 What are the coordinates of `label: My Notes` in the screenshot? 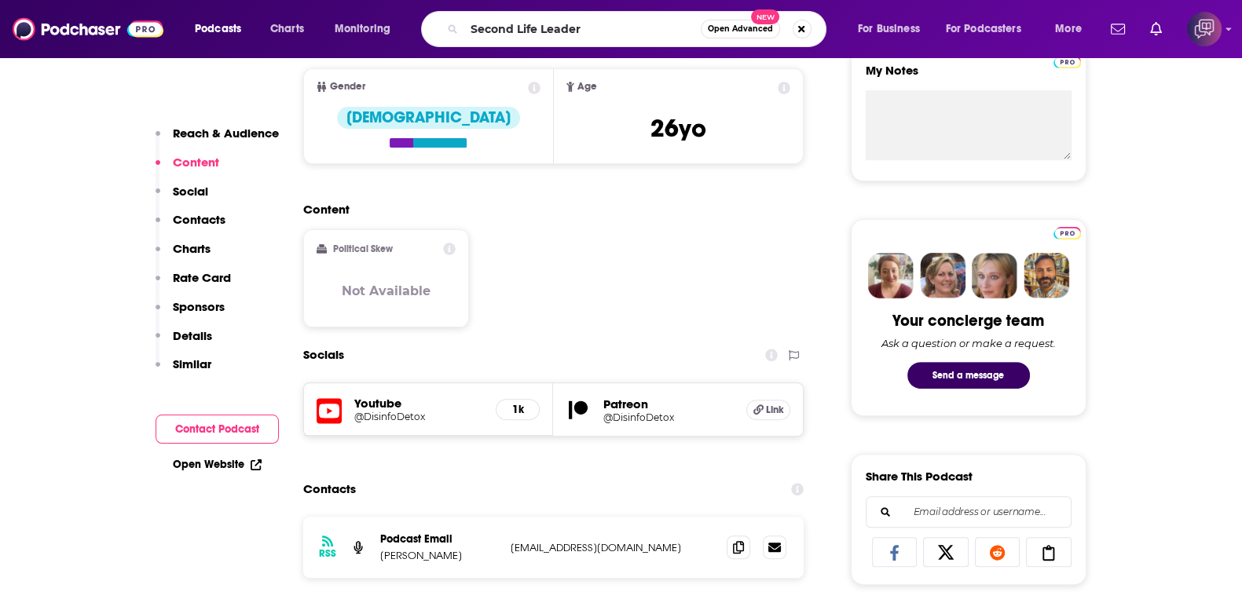 It's located at (969, 76).